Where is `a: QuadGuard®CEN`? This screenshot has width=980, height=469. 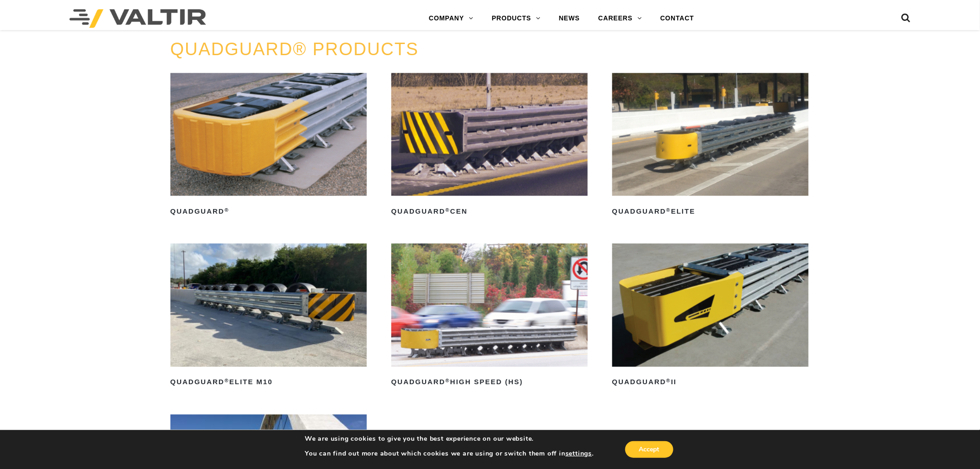
a: QuadGuard®CEN is located at coordinates (490, 146).